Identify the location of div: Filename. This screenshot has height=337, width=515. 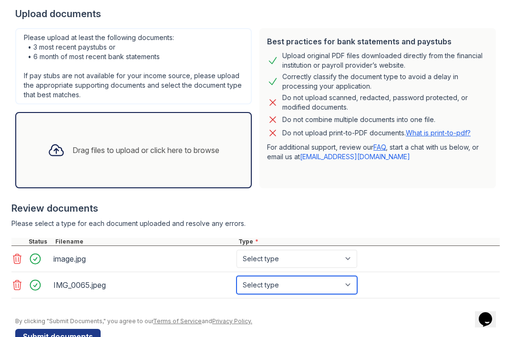
(145, 242).